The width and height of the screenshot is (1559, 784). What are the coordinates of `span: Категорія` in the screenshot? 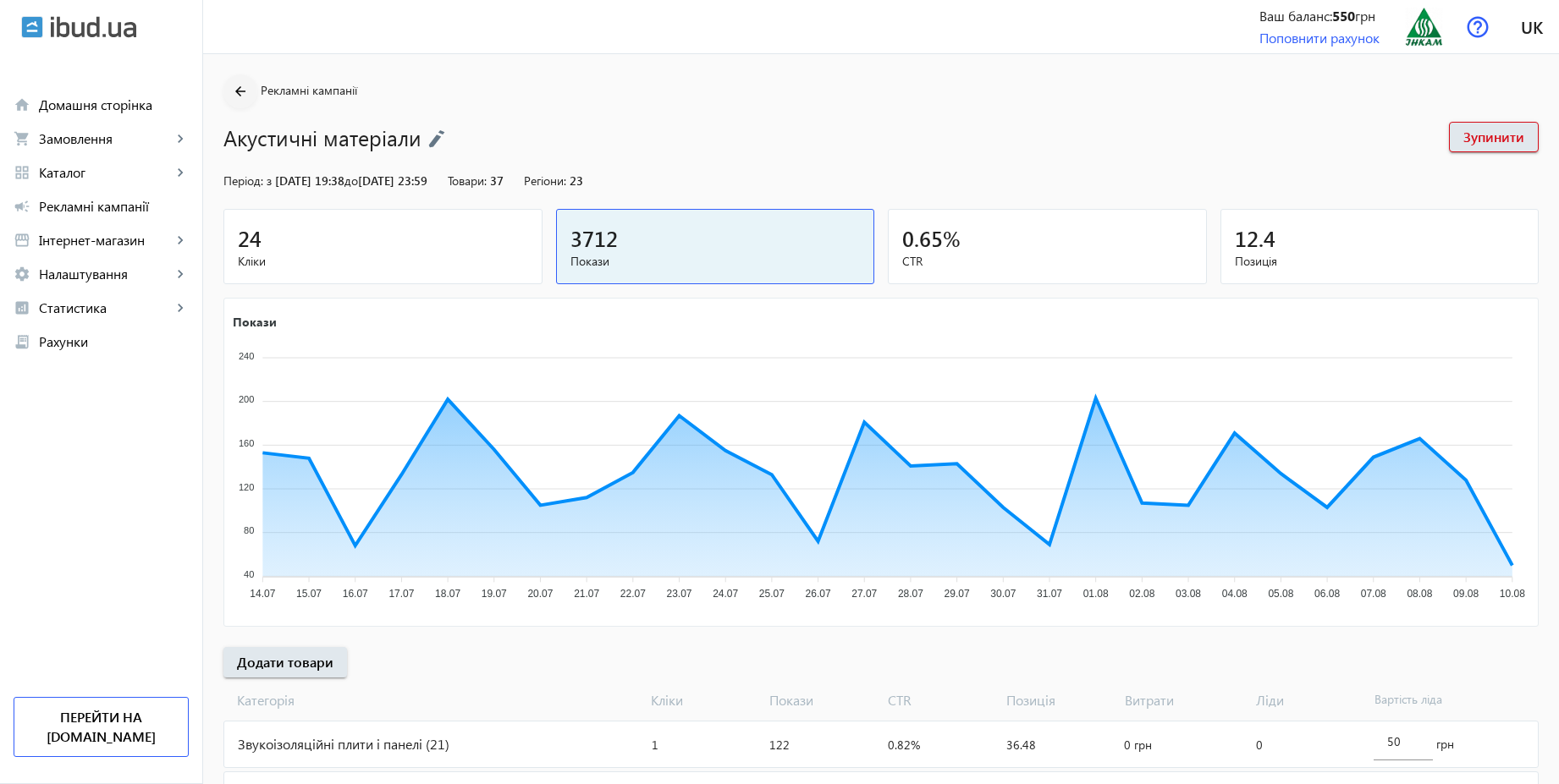 It's located at (433, 701).